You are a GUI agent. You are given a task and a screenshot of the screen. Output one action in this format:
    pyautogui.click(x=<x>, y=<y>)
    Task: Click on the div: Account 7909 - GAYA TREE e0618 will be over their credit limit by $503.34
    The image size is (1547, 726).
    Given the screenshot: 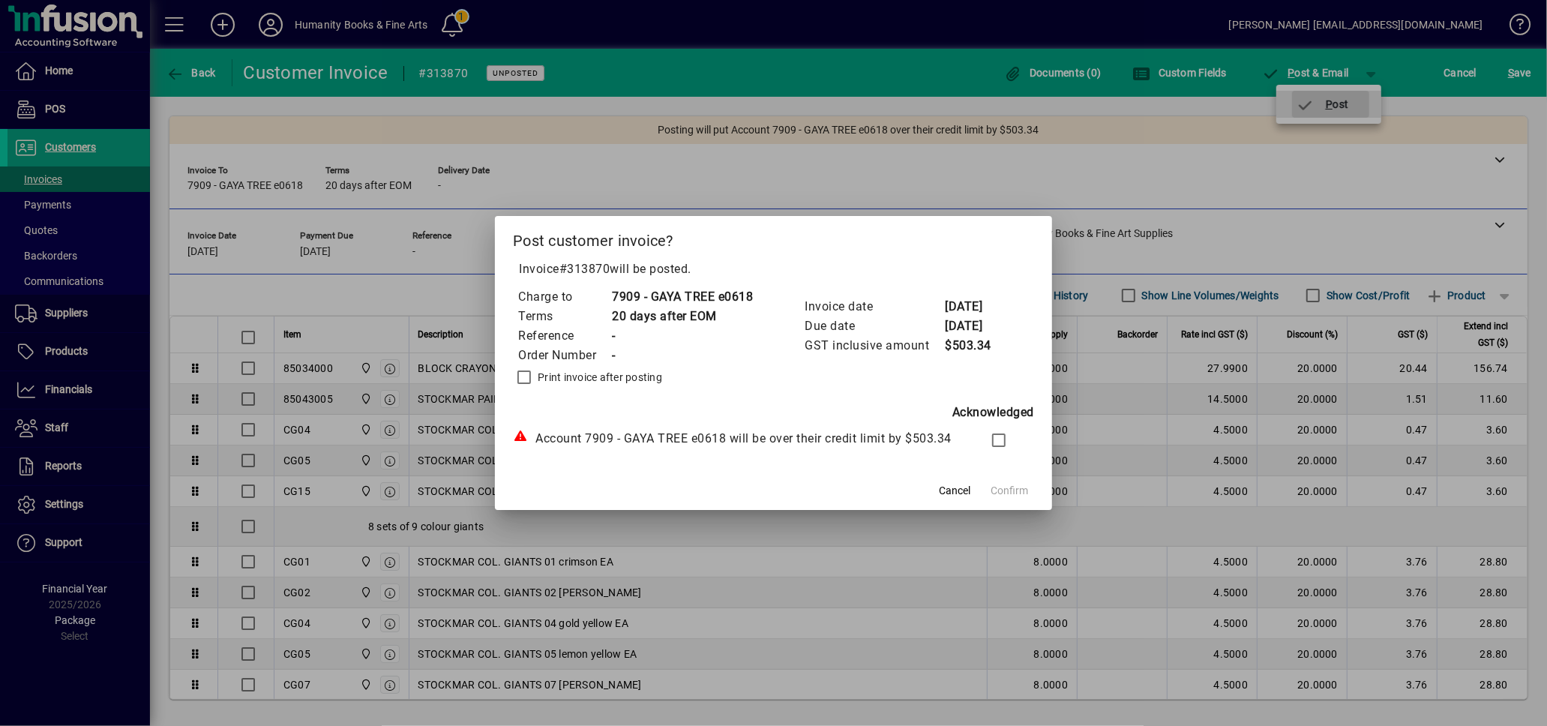 What is the action you would take?
    pyautogui.click(x=738, y=439)
    